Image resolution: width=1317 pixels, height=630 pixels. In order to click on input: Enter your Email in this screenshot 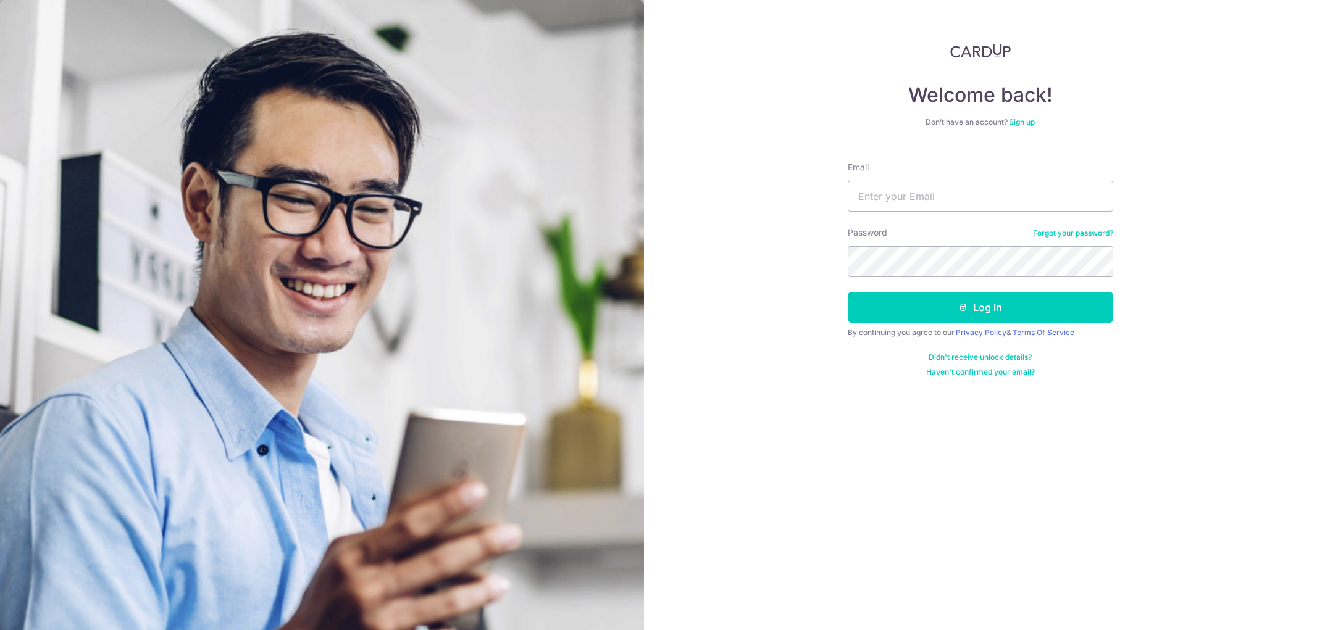, I will do `click(980, 196)`.